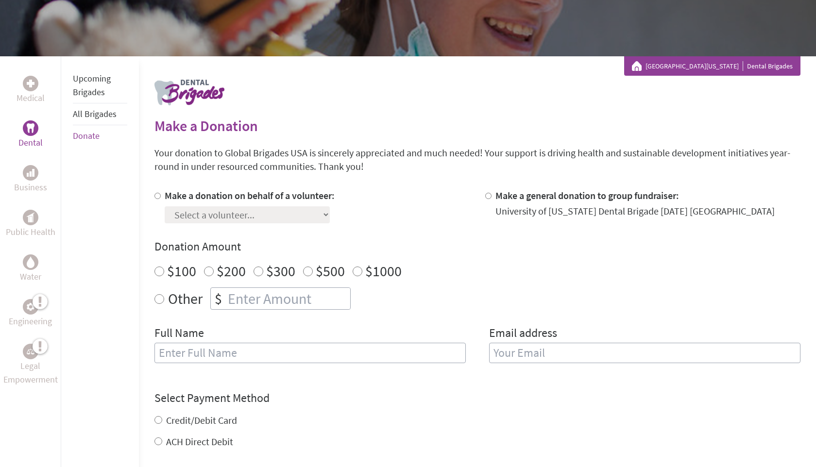 Image resolution: width=816 pixels, height=467 pixels. What do you see at coordinates (478, 398) in the screenshot?
I see `h4: Select Payment Method` at bounding box center [478, 398].